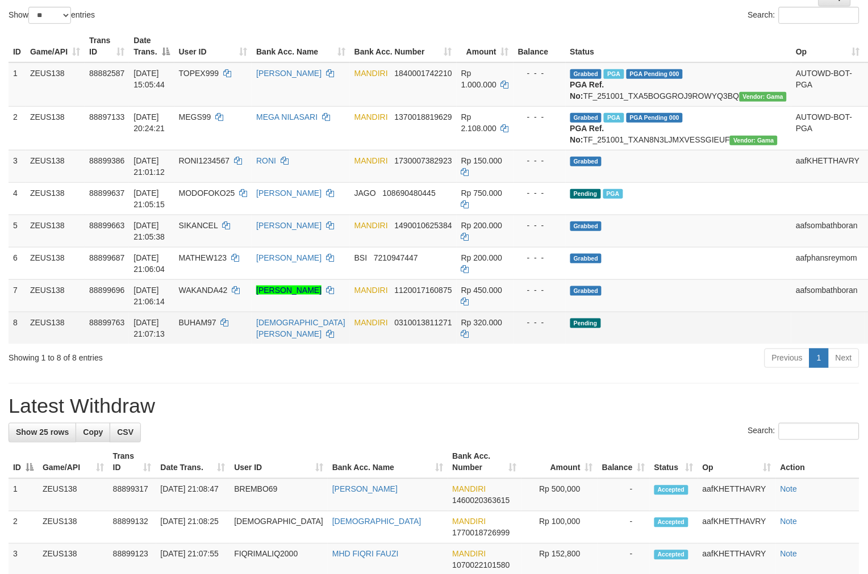  I want to click on th: Status: activate to sort column ascending, so click(673, 462).